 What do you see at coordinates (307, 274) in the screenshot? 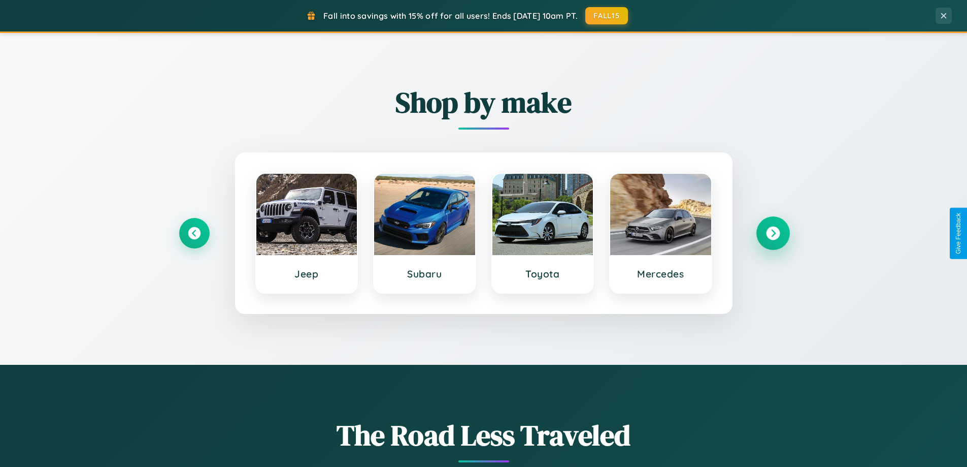
I see `h3: Jeep` at bounding box center [307, 274].